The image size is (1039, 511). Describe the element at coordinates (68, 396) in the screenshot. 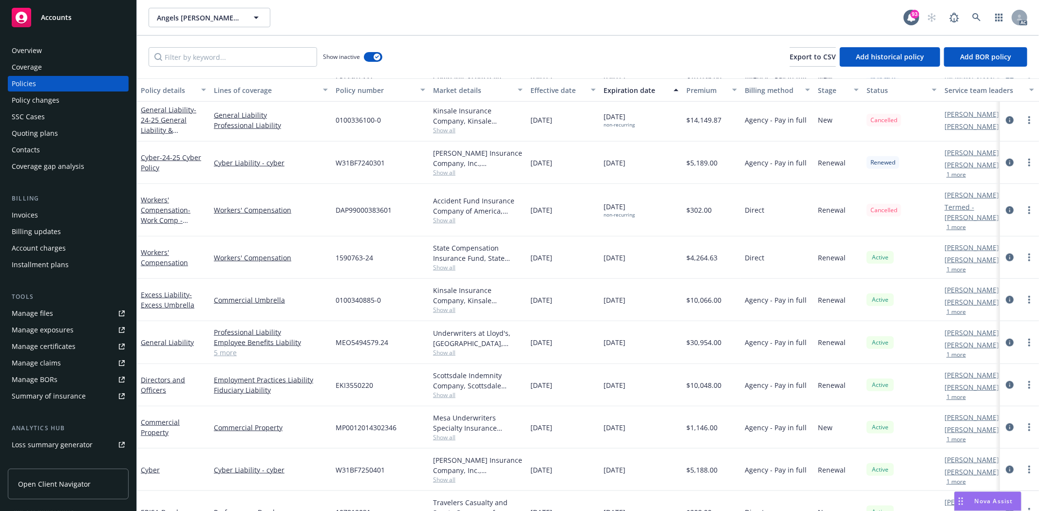

I see `a: Summary of insurance` at that location.